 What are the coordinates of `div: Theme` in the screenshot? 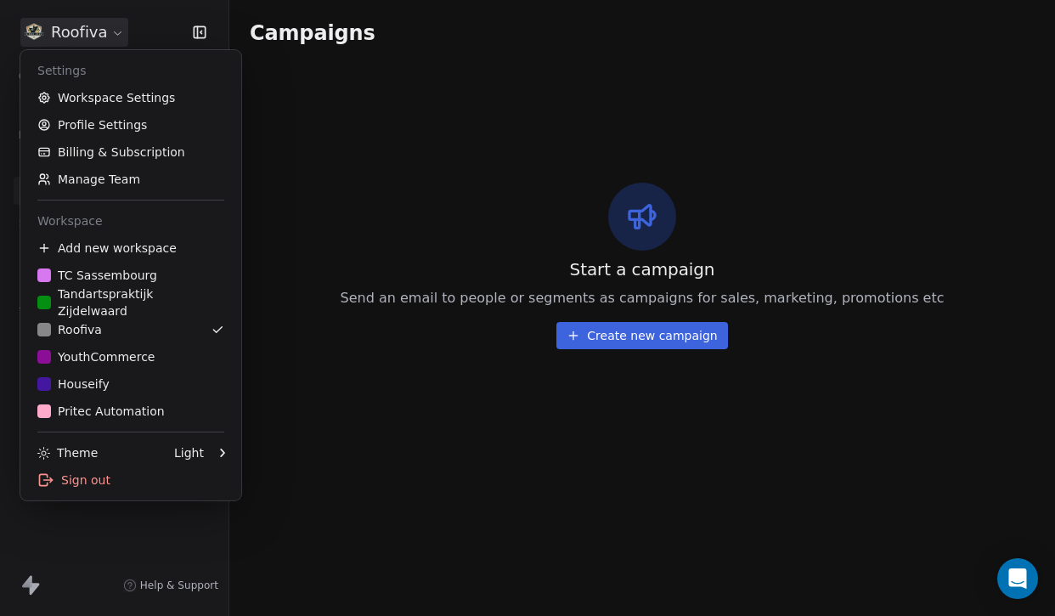 It's located at (67, 453).